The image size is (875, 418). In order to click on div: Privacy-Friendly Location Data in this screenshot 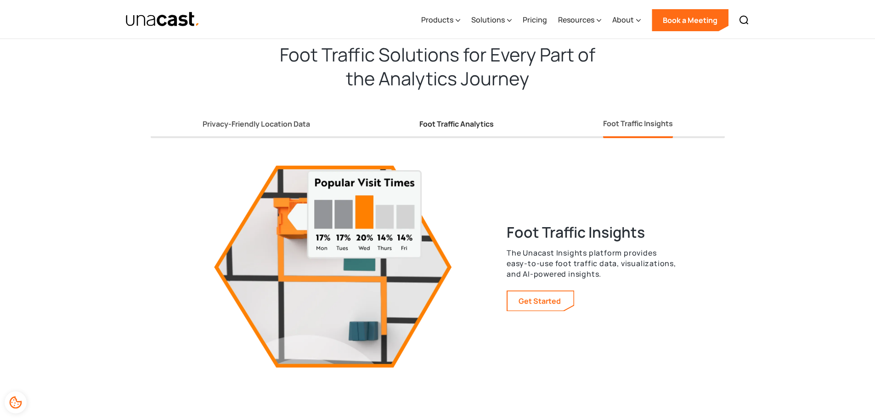, I will do `click(256, 124)`.